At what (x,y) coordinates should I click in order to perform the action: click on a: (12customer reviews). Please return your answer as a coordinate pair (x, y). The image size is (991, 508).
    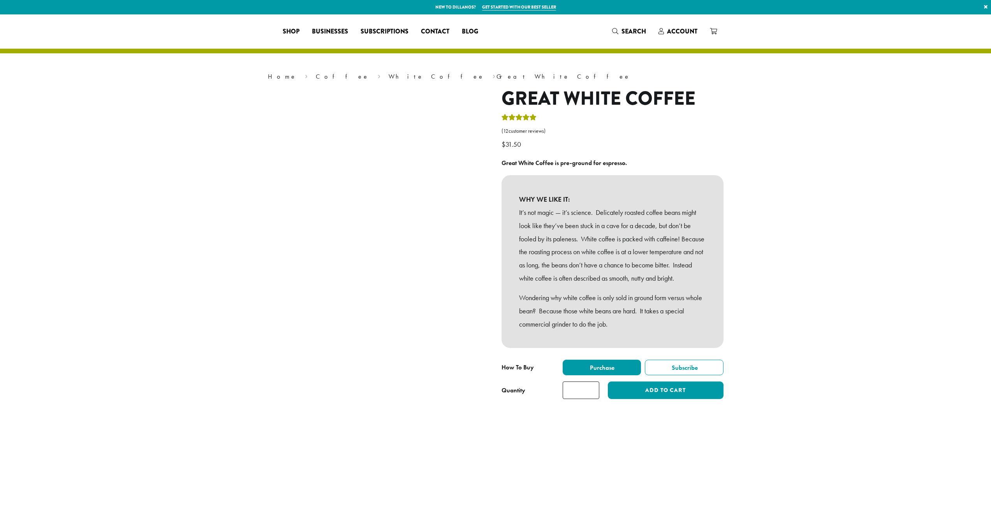
    Looking at the image, I should click on (613, 131).